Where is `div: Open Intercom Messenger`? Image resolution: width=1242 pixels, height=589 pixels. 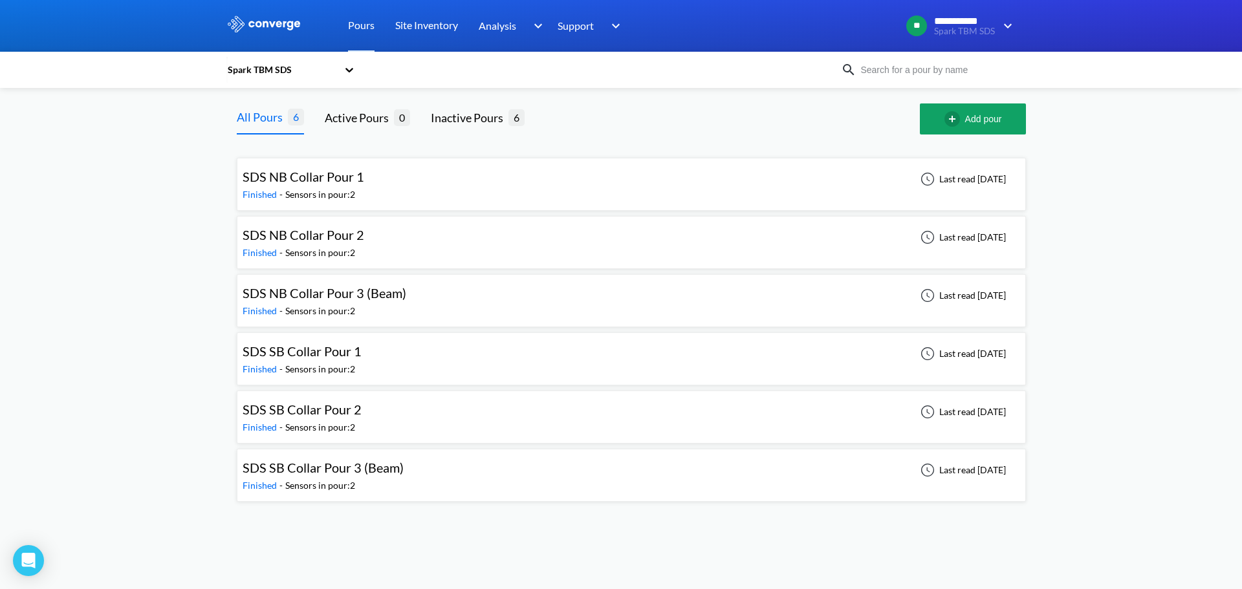 div: Open Intercom Messenger is located at coordinates (28, 561).